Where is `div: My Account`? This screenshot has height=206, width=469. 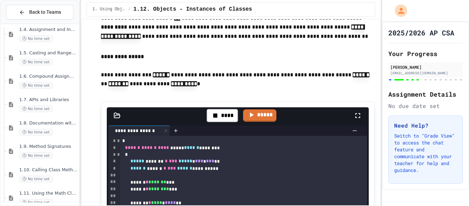
div: My Account is located at coordinates (398, 11).